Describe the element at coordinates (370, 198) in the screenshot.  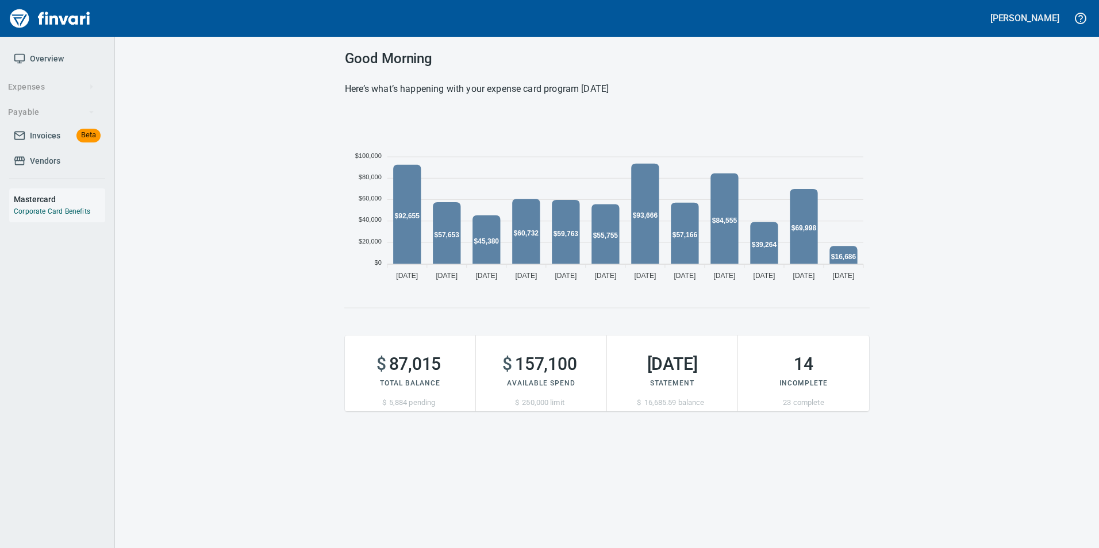
I see `tspan: $60,000` at that location.